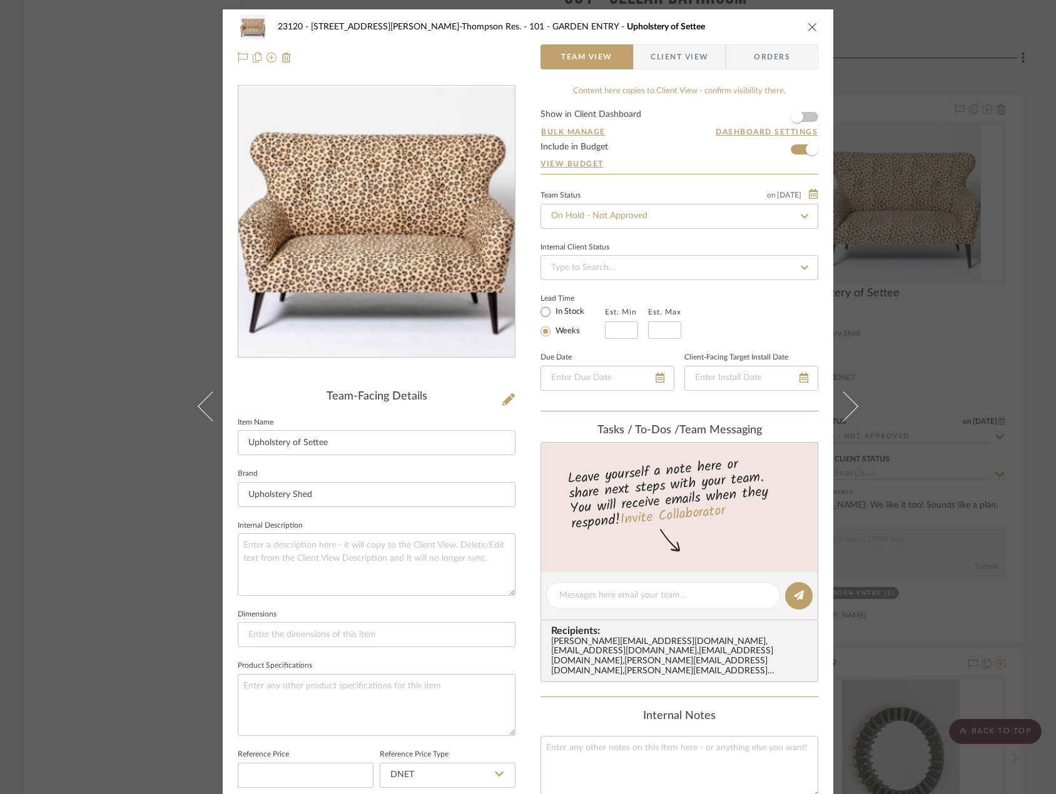 This screenshot has height=794, width=1056. I want to click on input: Enter the dimensions of this item, so click(377, 635).